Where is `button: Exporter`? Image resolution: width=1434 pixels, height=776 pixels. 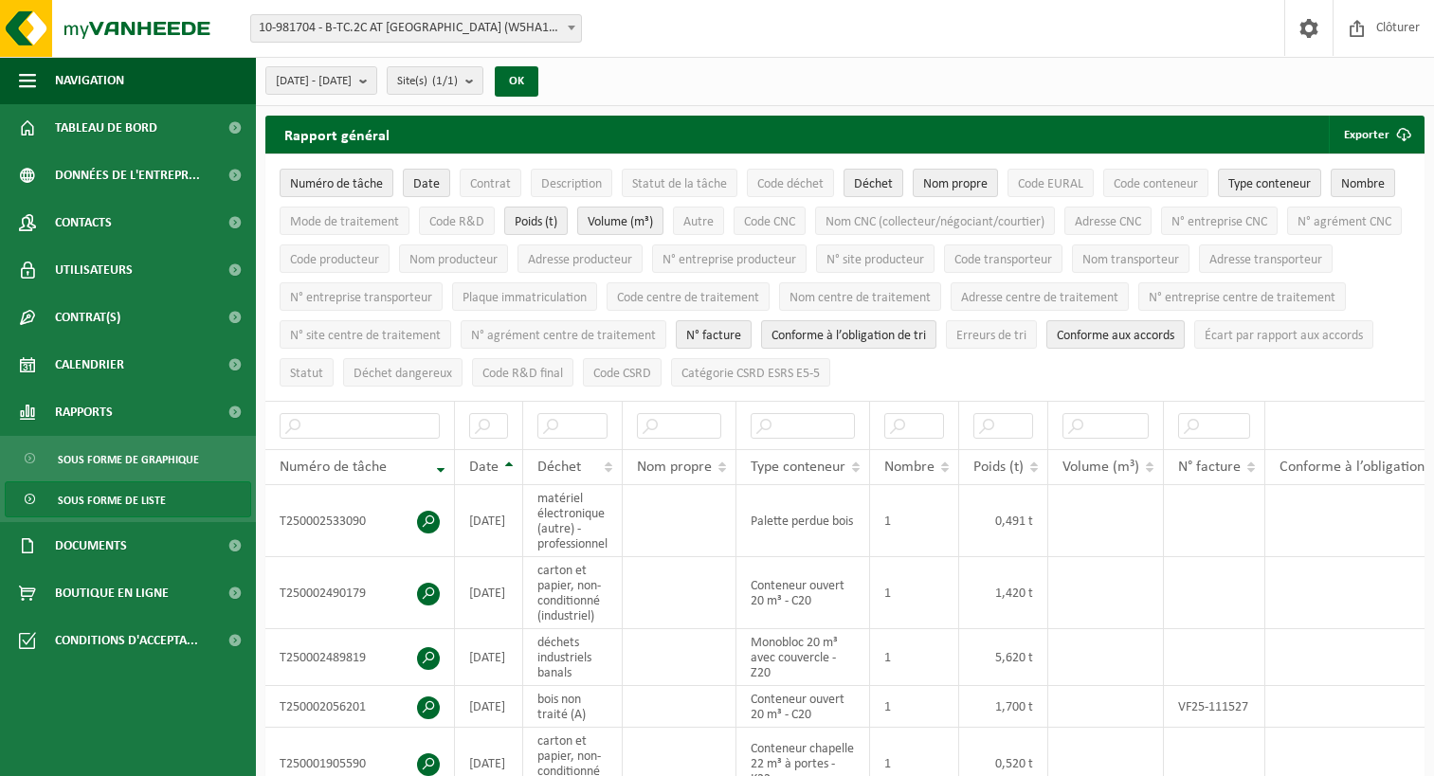
button: Exporter is located at coordinates (1375, 135).